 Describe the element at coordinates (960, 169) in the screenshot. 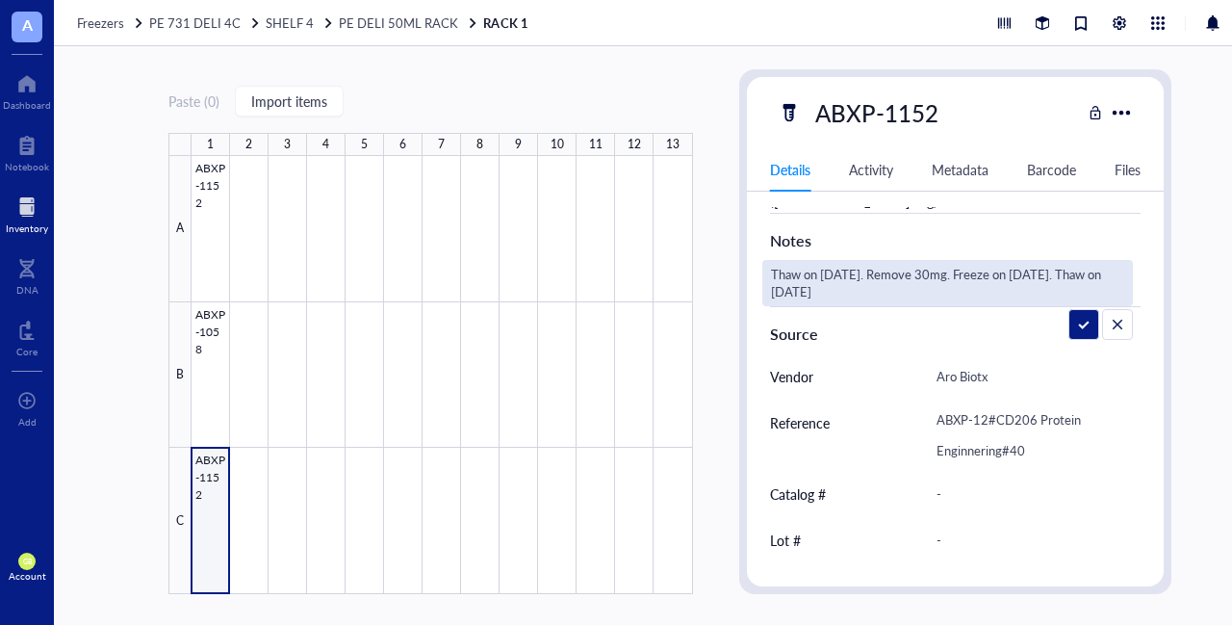

I see `div: Metadata` at that location.